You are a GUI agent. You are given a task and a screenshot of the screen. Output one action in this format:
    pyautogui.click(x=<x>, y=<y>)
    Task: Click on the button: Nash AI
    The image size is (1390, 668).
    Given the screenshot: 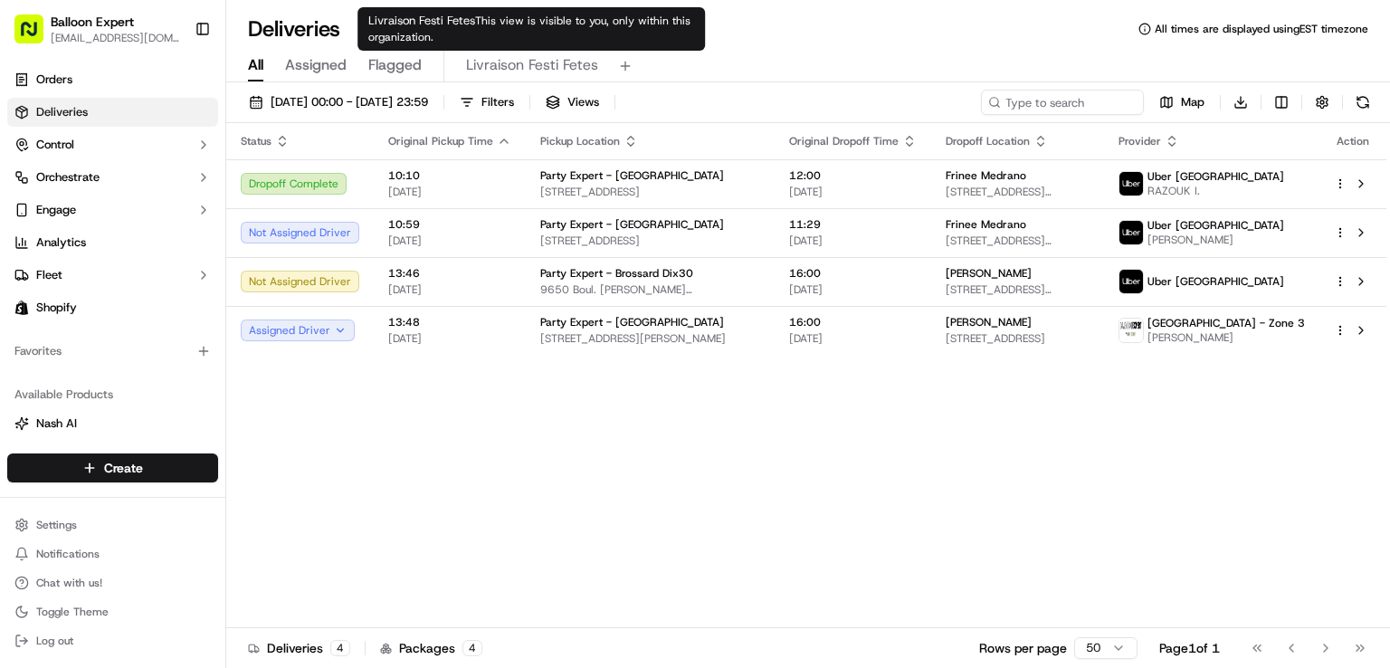 What is the action you would take?
    pyautogui.click(x=112, y=424)
    